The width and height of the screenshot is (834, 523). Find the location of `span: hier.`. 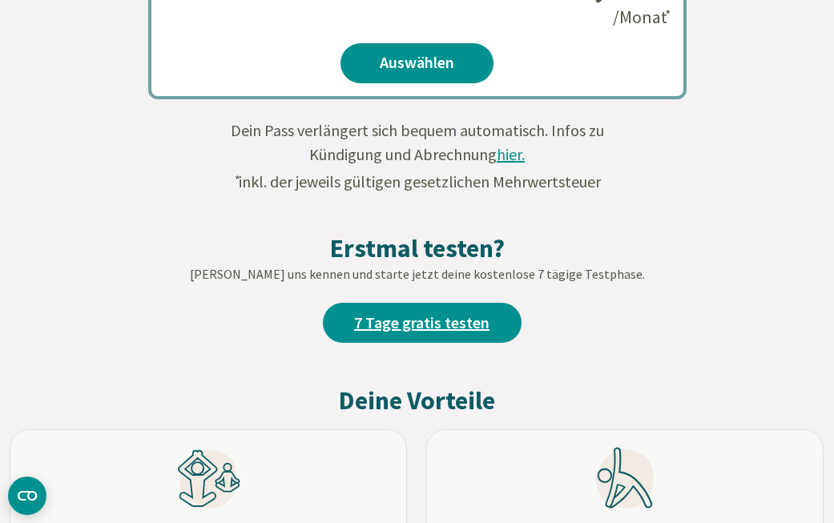

span: hier. is located at coordinates (510, 154).